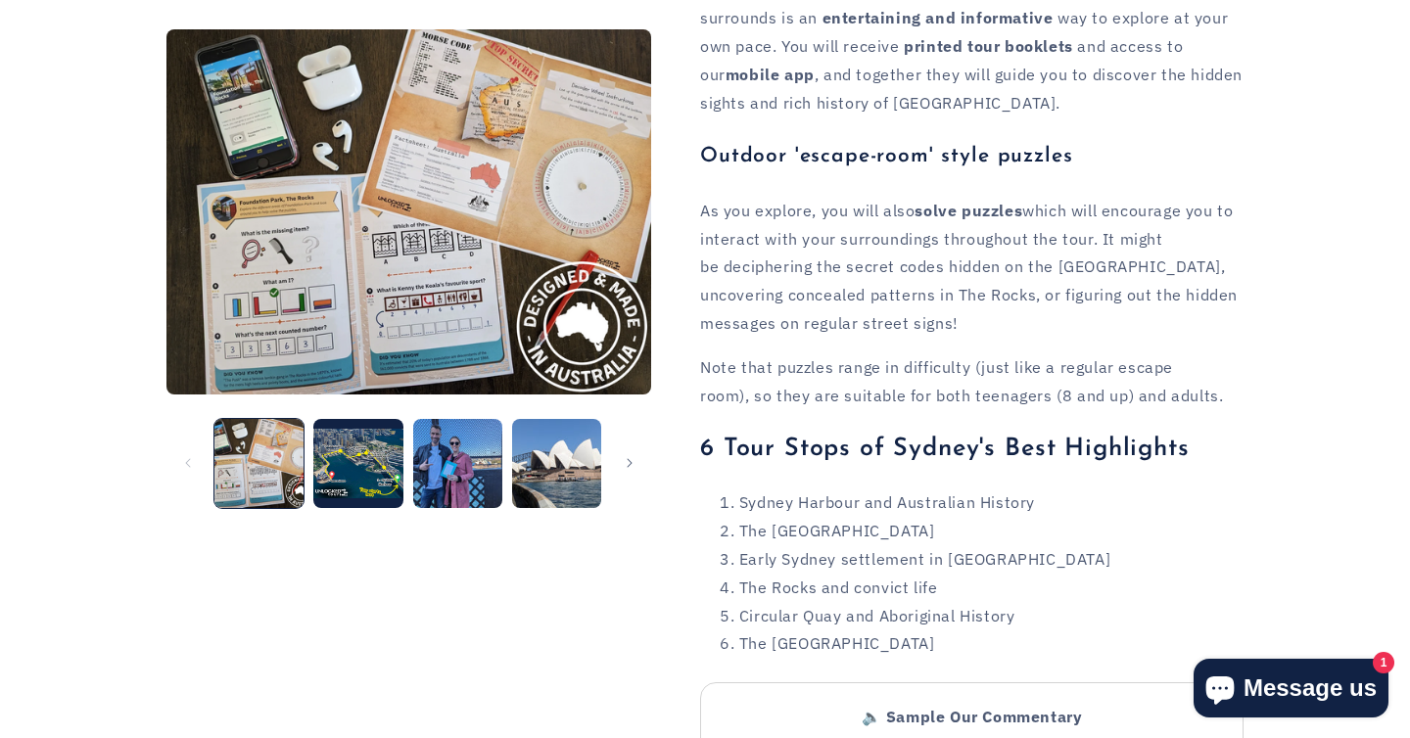 The height and width of the screenshot is (738, 1410). I want to click on inbox-online-store-chat: Shopify online store chat, so click(1291, 690).